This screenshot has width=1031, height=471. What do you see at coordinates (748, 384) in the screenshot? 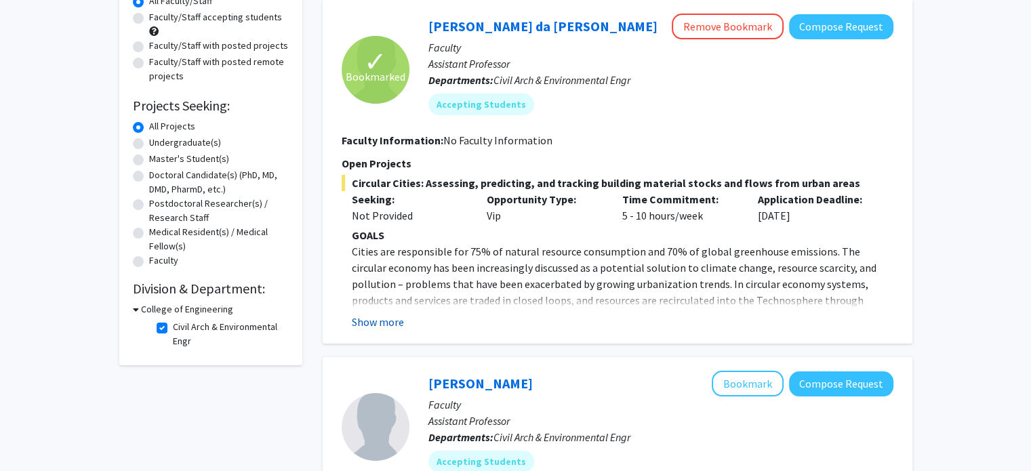
I see `button: Add Zhiwei Chen to Bookmarks` at bounding box center [748, 384].